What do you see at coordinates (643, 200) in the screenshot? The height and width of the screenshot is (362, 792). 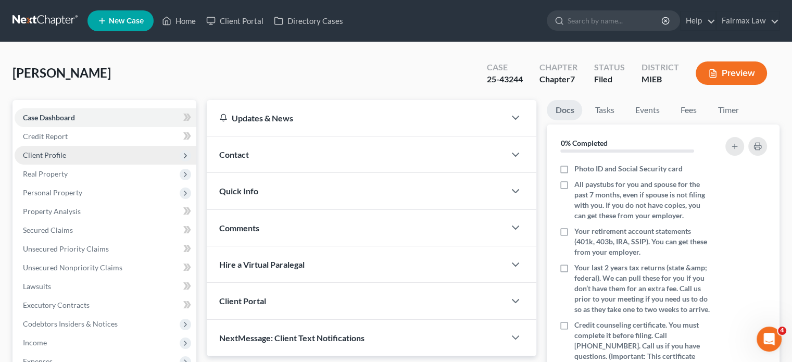 I see `span: All paystubs for you and spouse for the past 7 months, even if spouse is not filing with you. If ...` at bounding box center [643, 200].